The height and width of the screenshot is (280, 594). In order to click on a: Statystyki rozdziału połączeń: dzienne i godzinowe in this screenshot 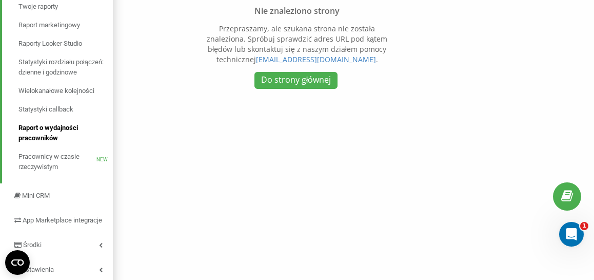, I will do `click(66, 67)`.